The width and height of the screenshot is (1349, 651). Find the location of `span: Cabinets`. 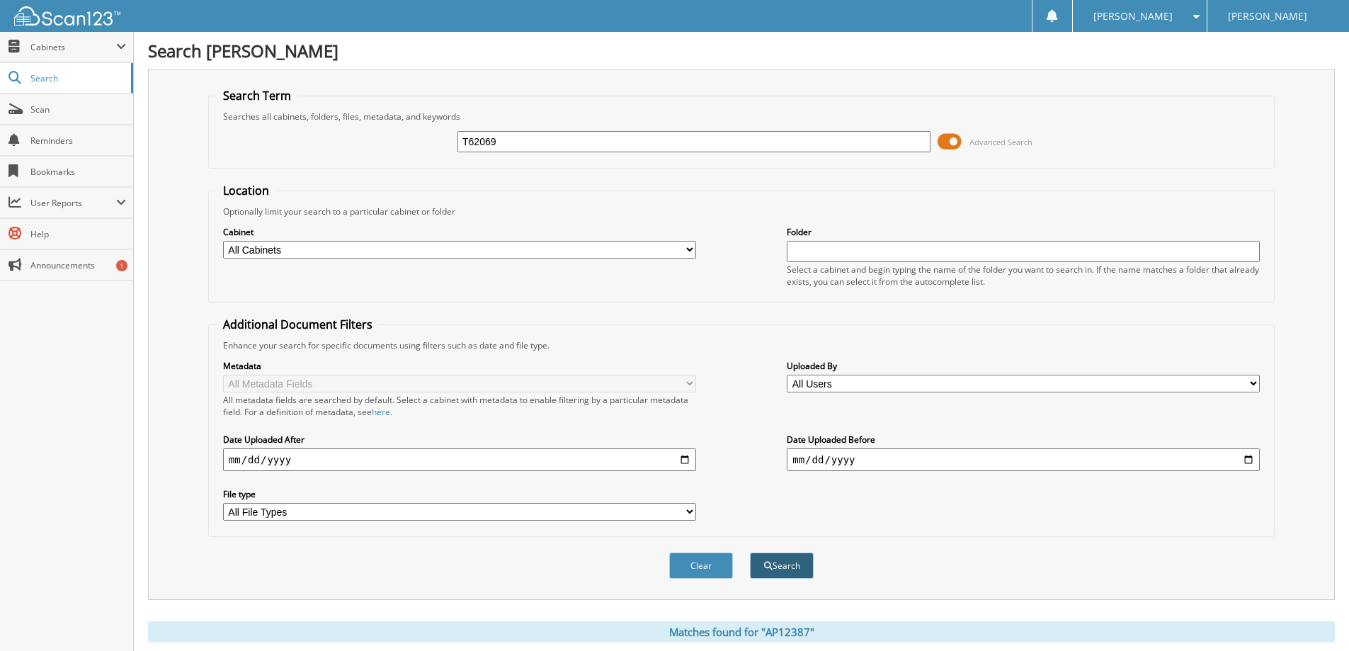

span: Cabinets is located at coordinates (73, 47).